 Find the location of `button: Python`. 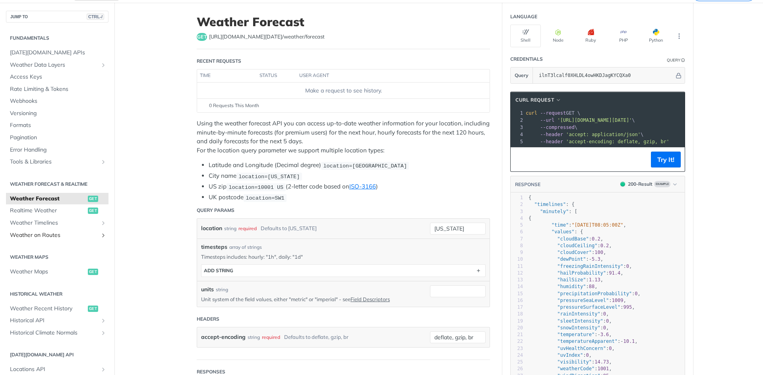

button: Python is located at coordinates (655, 36).